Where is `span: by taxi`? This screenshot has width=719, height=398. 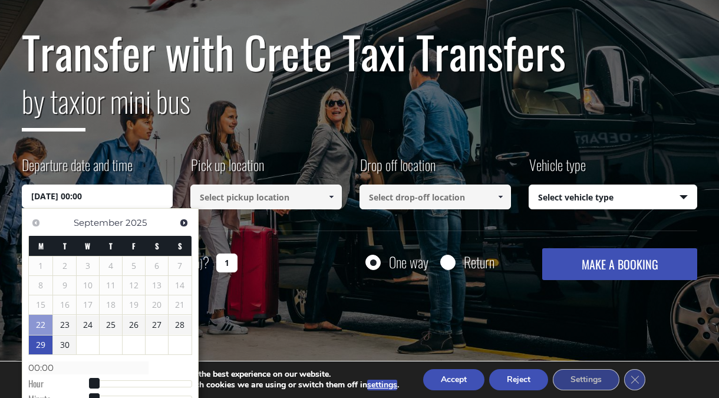 span: by taxi is located at coordinates (54, 105).